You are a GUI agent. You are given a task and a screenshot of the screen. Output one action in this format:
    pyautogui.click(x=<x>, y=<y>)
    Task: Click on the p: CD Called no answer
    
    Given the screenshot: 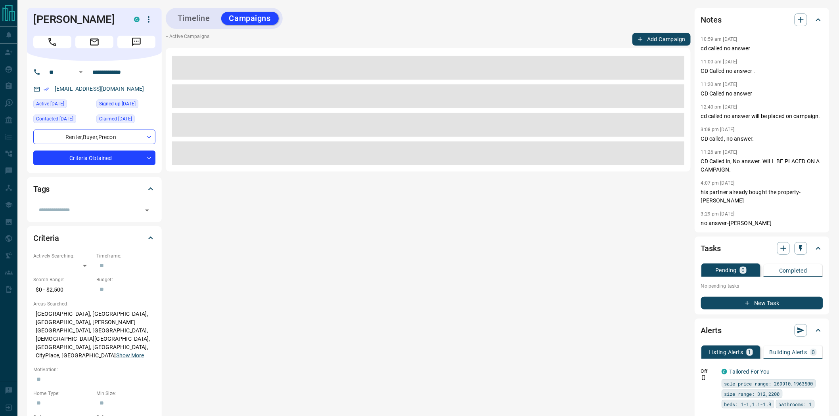 What is the action you would take?
    pyautogui.click(x=762, y=94)
    